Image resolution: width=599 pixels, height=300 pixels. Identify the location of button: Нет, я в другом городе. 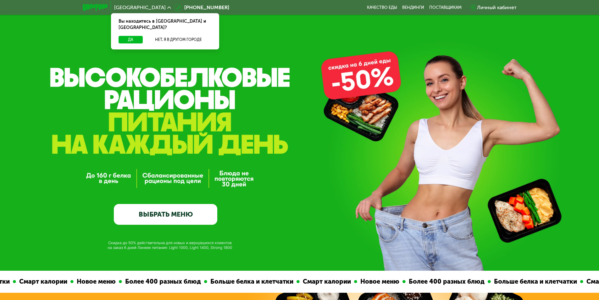
(178, 40).